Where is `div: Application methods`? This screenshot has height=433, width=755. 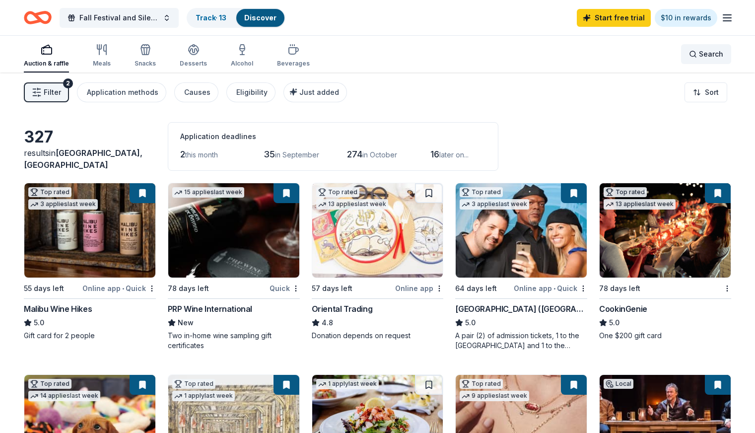
div: Application methods is located at coordinates (123, 92).